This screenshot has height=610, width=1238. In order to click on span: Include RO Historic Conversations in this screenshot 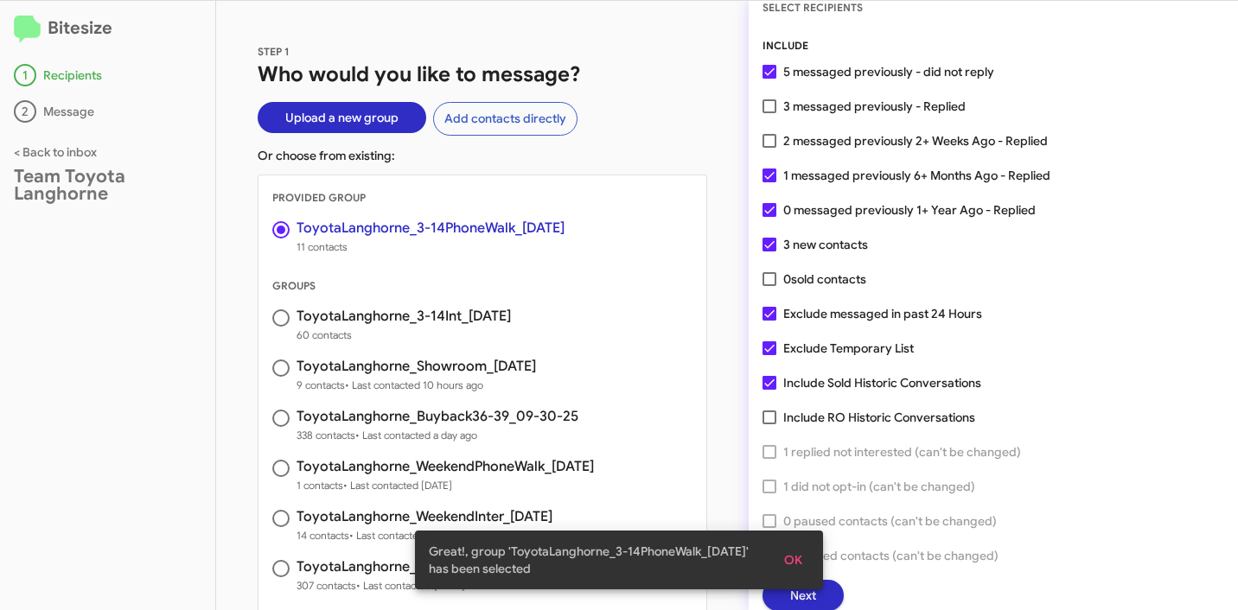, I will do `click(879, 417)`.